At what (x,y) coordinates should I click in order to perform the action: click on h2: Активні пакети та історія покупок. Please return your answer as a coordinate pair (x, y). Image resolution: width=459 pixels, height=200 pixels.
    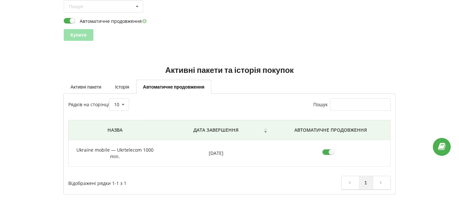
    Looking at the image, I should click on (229, 70).